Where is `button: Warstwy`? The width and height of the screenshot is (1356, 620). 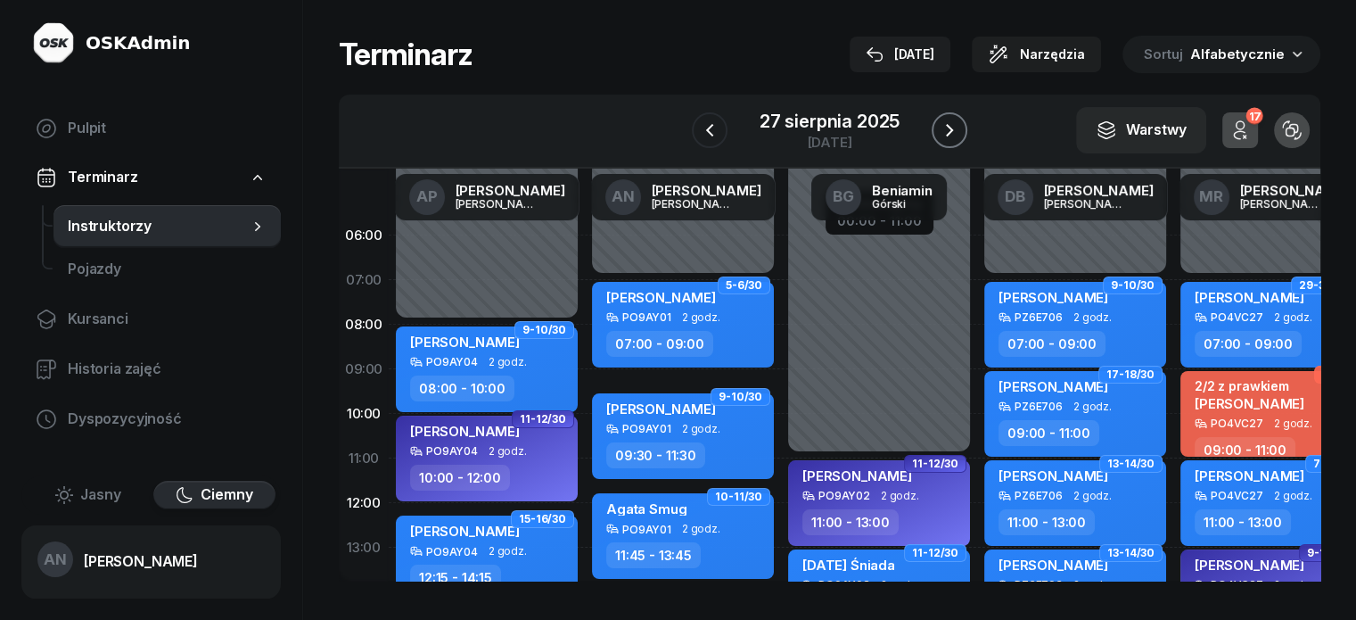
button: Warstwy is located at coordinates (1141, 130).